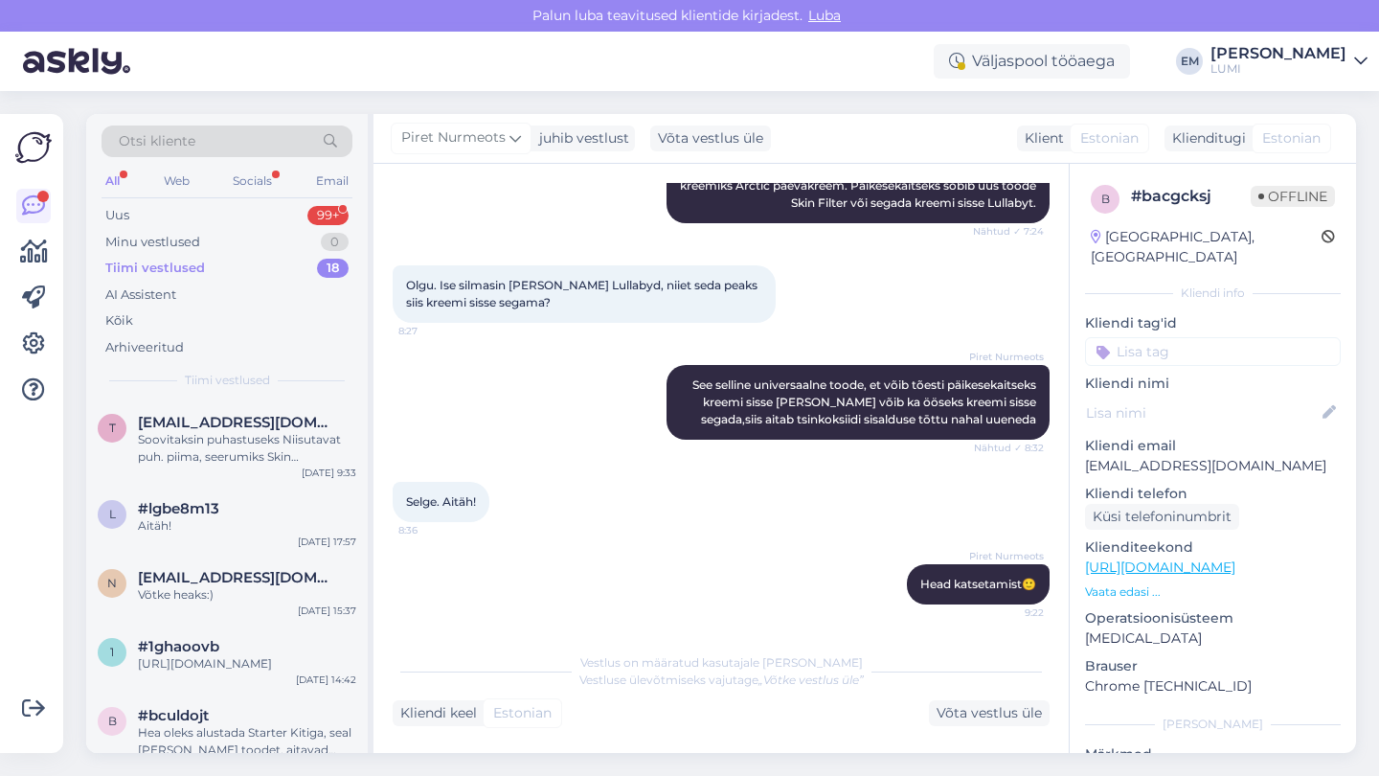 Image resolution: width=1379 pixels, height=776 pixels. What do you see at coordinates (112, 651) in the screenshot?
I see `span: 1` at bounding box center [112, 651].